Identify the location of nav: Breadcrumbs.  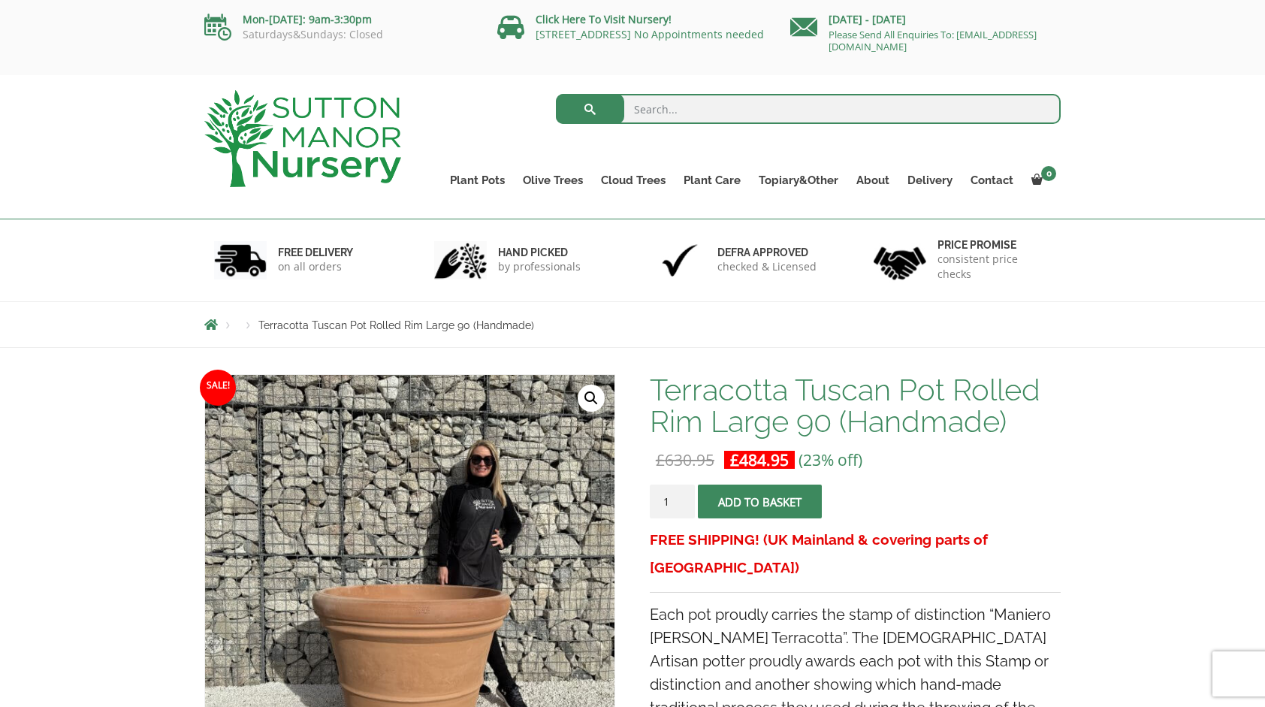
(632, 324).